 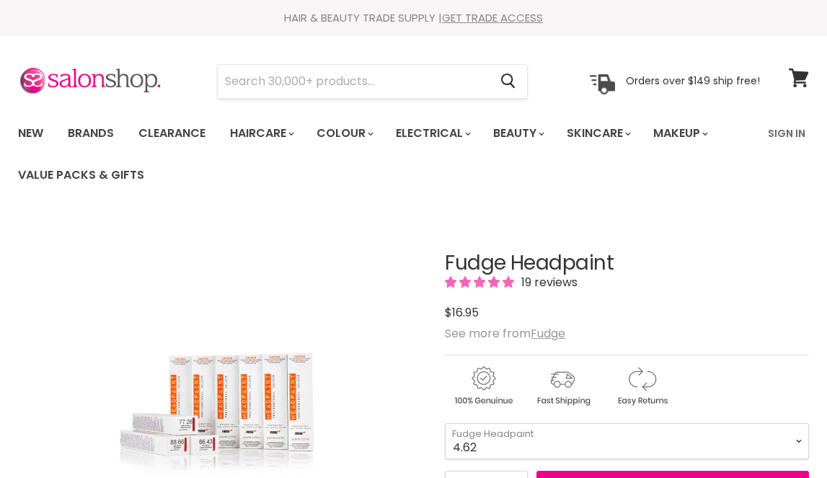 I want to click on a: Sign In, so click(x=787, y=133).